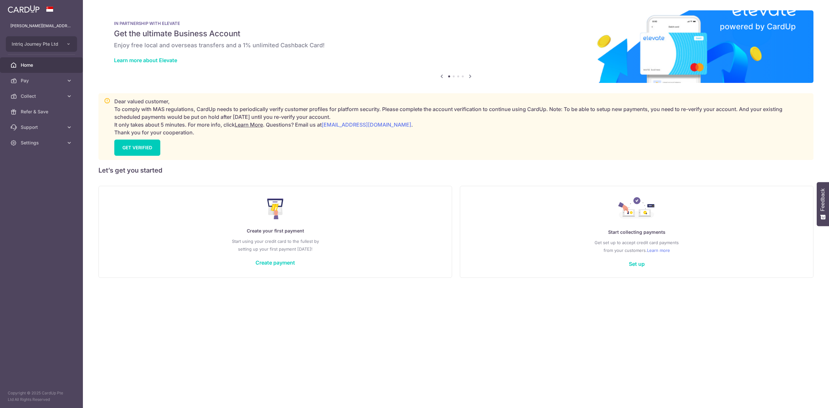 Image resolution: width=829 pixels, height=408 pixels. Describe the element at coordinates (637, 209) in the screenshot. I see `img: Collect Payment` at that location.